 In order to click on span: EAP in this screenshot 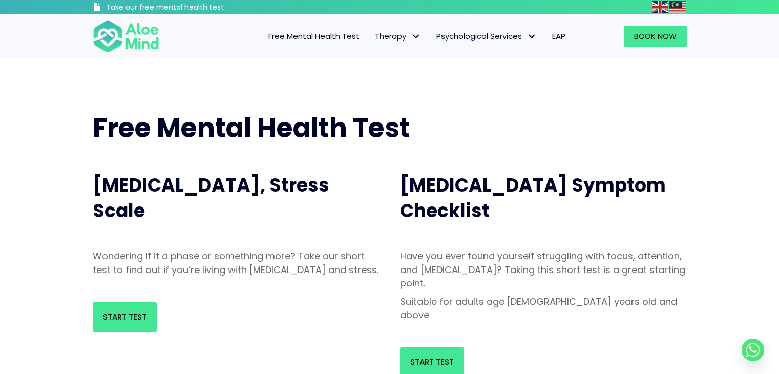, I will do `click(558, 36)`.